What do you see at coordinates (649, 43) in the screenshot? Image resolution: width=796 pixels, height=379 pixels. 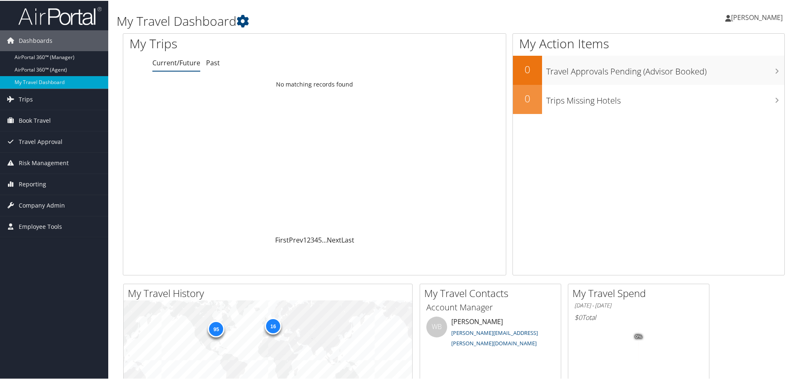 I see `h1: My Action Items` at bounding box center [649, 43].